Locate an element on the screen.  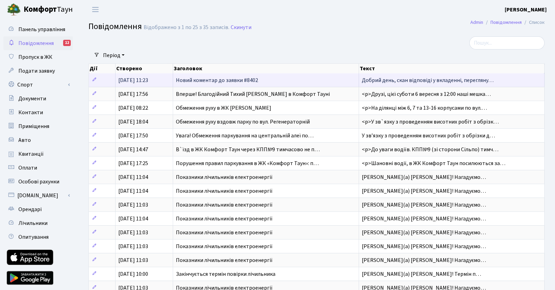
span: Закінчується термін повірки лічильника is located at coordinates (225, 275).